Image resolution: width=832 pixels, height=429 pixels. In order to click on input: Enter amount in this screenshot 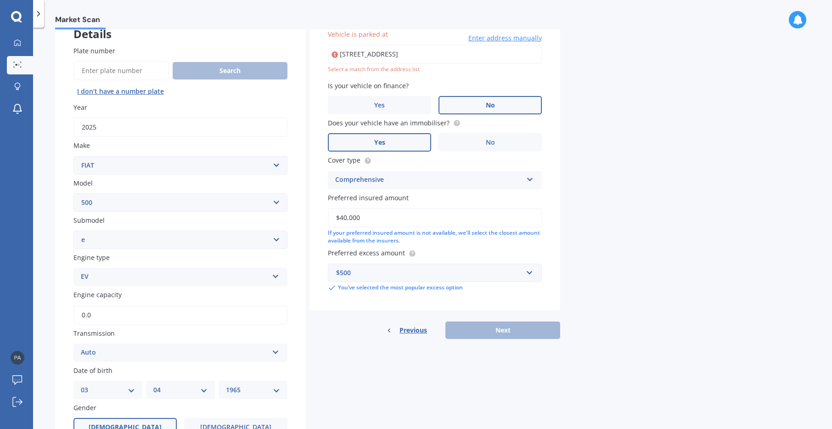, I will do `click(435, 218)`.